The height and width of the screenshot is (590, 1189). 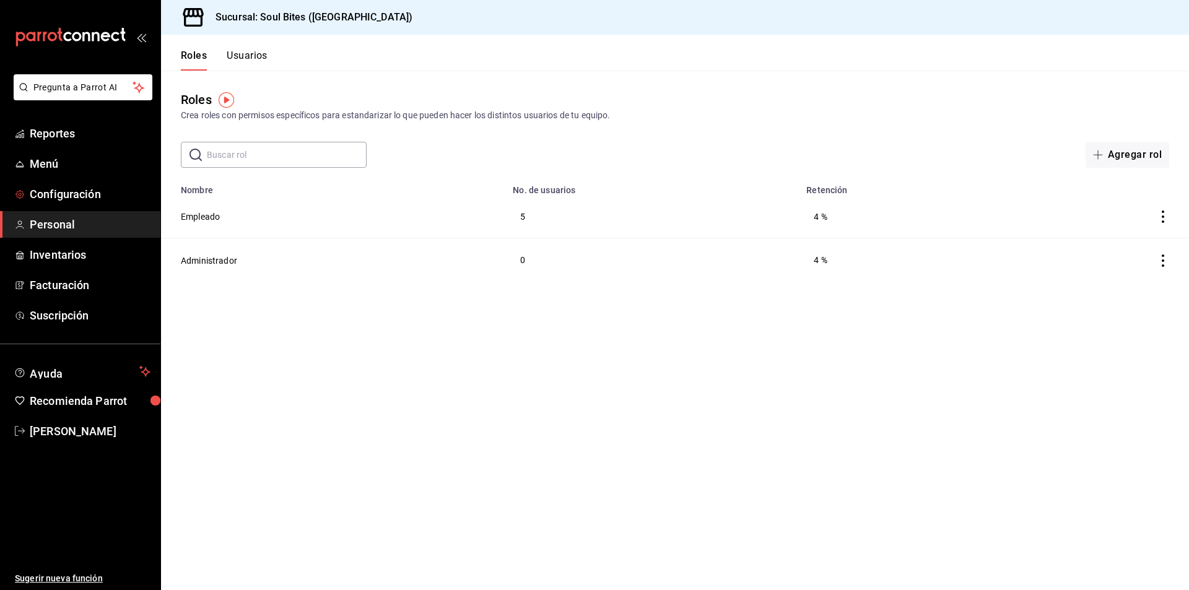 I want to click on button: Empleado, so click(x=200, y=217).